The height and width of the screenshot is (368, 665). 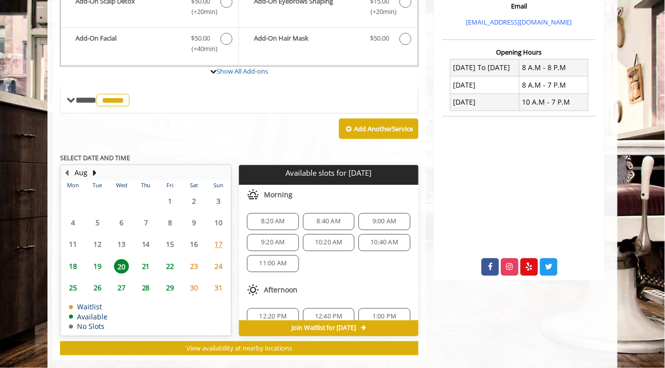 I want to click on td: Select day30, so click(x=194, y=288).